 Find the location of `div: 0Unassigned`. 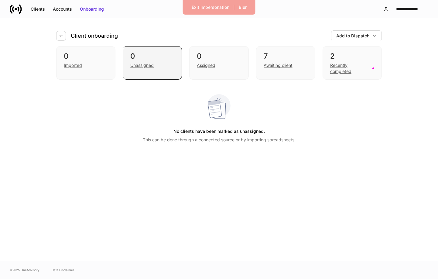

div: 0Unassigned is located at coordinates (152, 63).